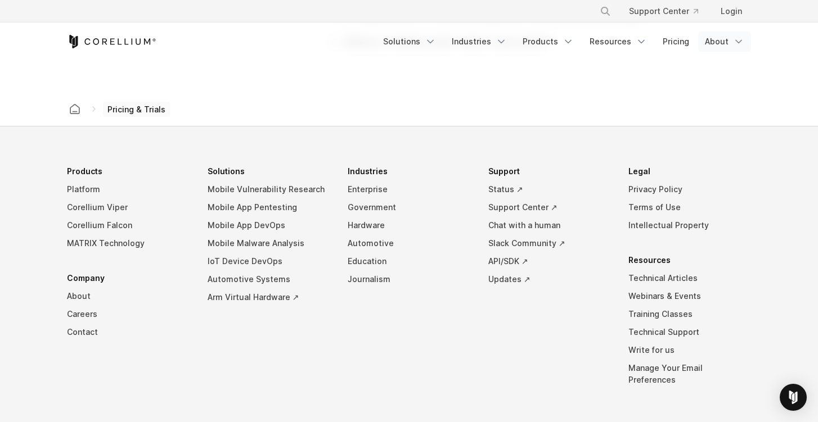  What do you see at coordinates (409, 208) in the screenshot?
I see `a: Government` at bounding box center [409, 208].